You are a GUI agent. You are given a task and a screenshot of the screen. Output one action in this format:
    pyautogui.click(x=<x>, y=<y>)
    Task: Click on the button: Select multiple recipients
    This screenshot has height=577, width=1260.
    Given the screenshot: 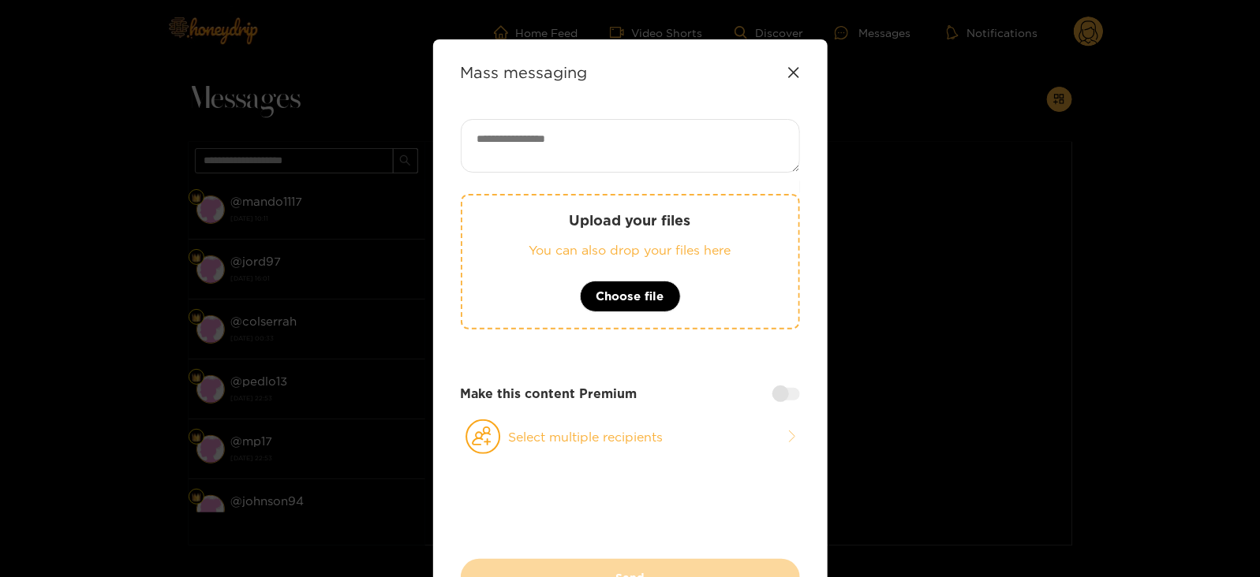 What is the action you would take?
    pyautogui.click(x=630, y=437)
    